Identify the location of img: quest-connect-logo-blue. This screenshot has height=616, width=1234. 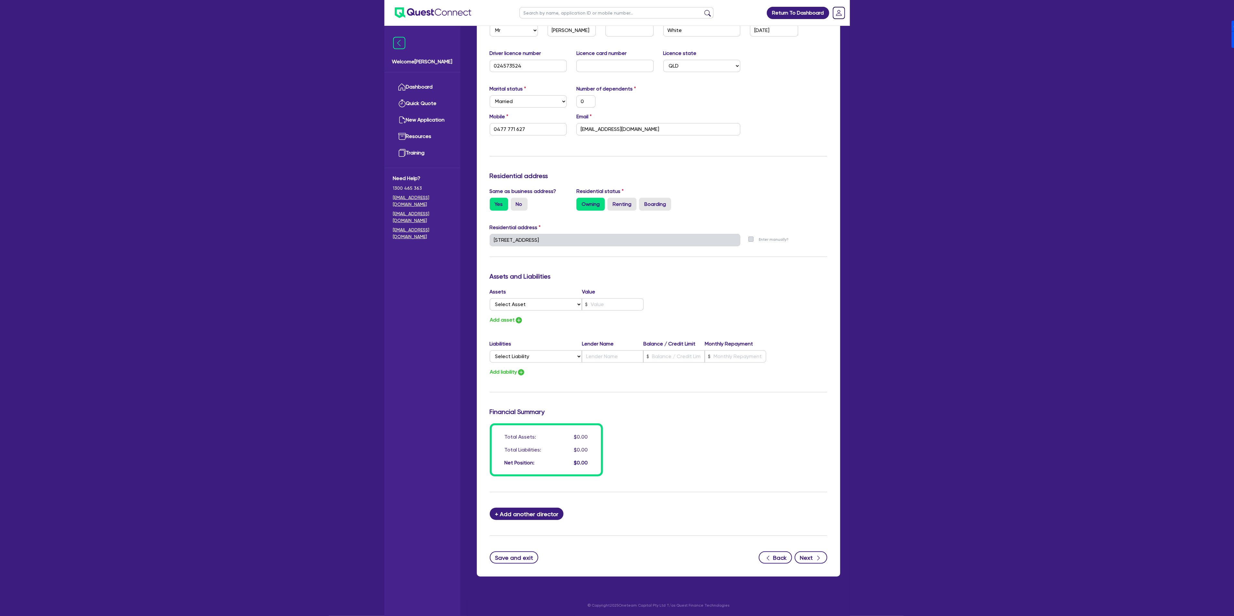
(433, 13).